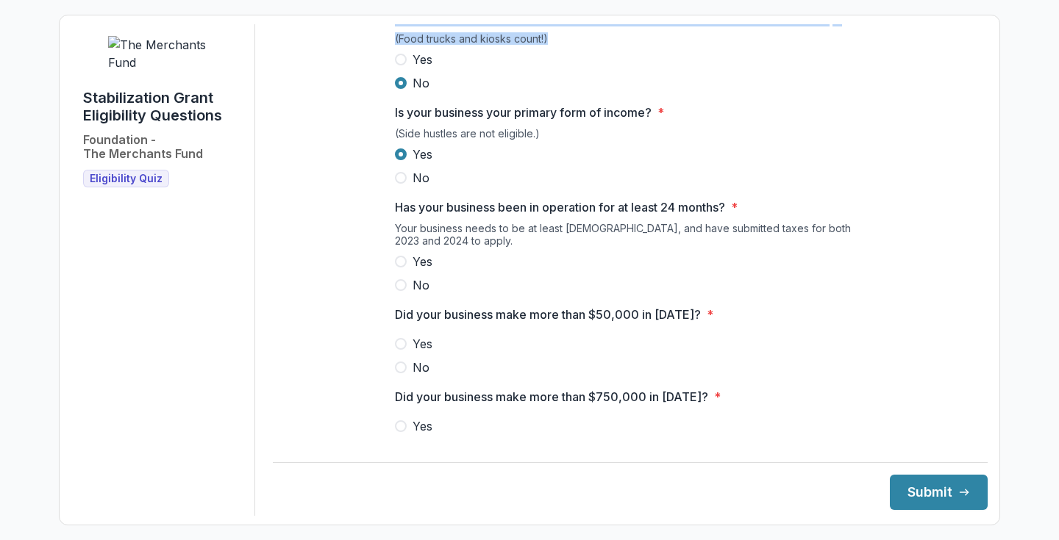 The width and height of the screenshot is (1059, 540). I want to click on p: Has your business been in operation for at least 24 months?, so click(560, 207).